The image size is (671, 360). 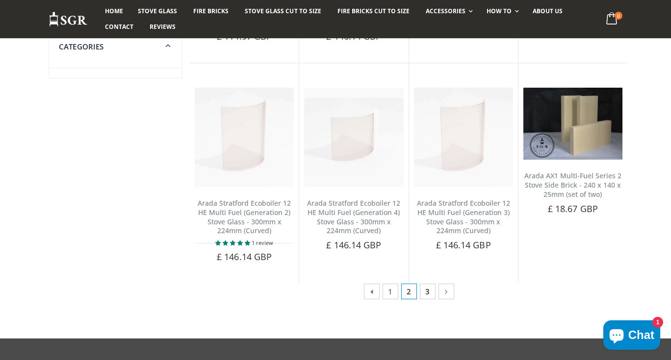 What do you see at coordinates (573, 209) in the screenshot?
I see `span: £ 18.67 GBP` at bounding box center [573, 209].